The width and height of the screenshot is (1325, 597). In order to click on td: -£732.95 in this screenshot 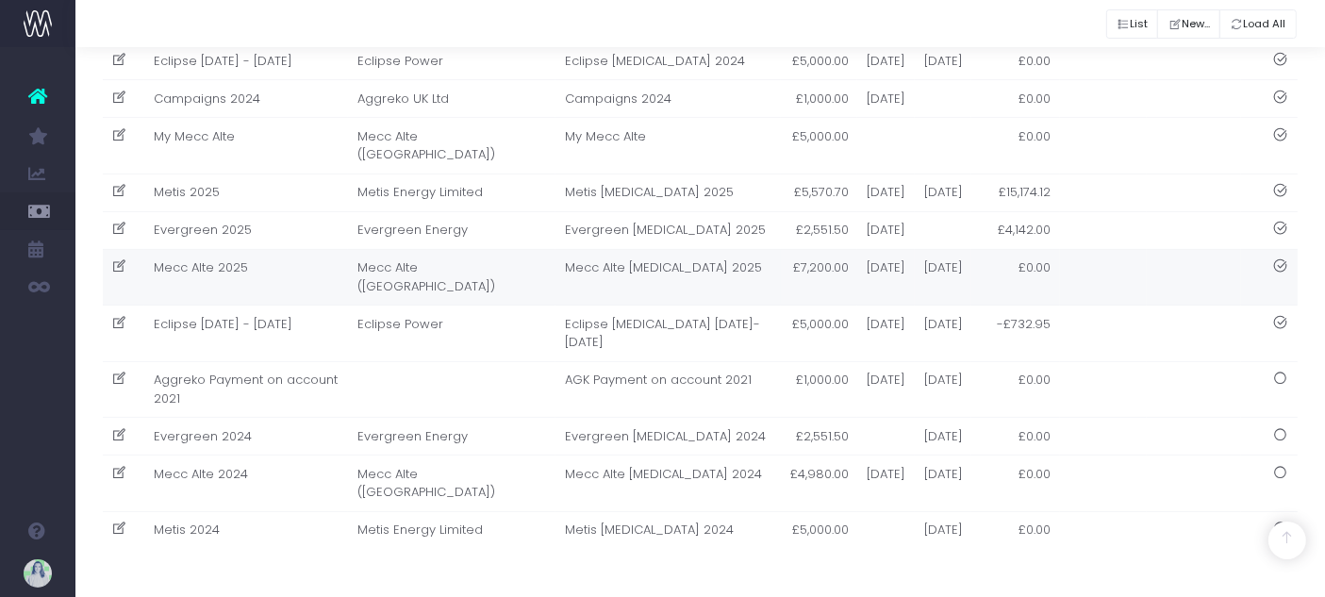, I will do `click(1015, 334)`.